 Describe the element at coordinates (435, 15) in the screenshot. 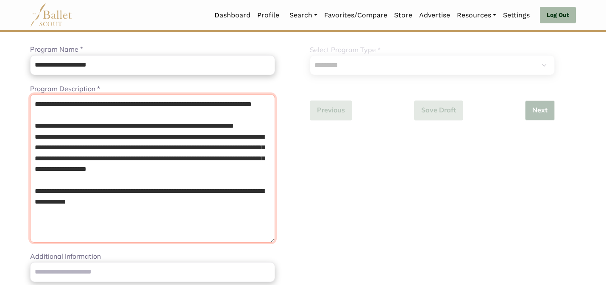

I see `a: Advertise` at that location.